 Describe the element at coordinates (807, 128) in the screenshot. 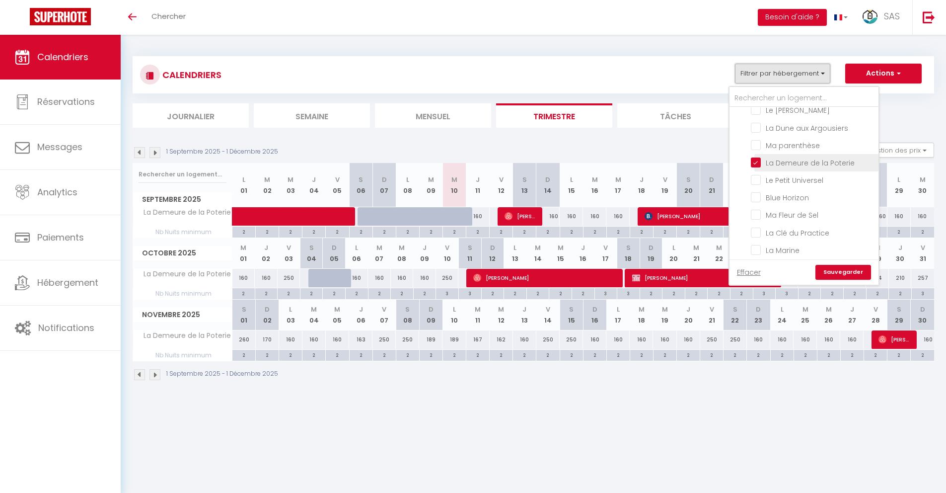

I see `span: La Dune aux Argousiers` at that location.